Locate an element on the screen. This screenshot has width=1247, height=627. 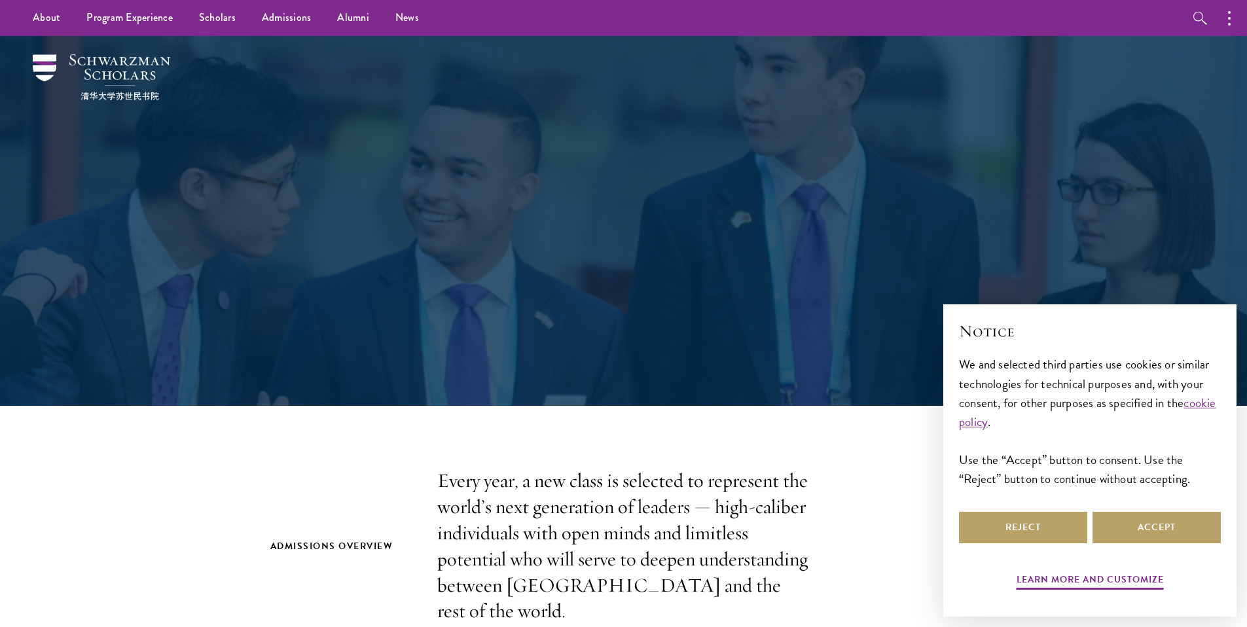
img: Schwarzman Scholars is located at coordinates (101, 77).